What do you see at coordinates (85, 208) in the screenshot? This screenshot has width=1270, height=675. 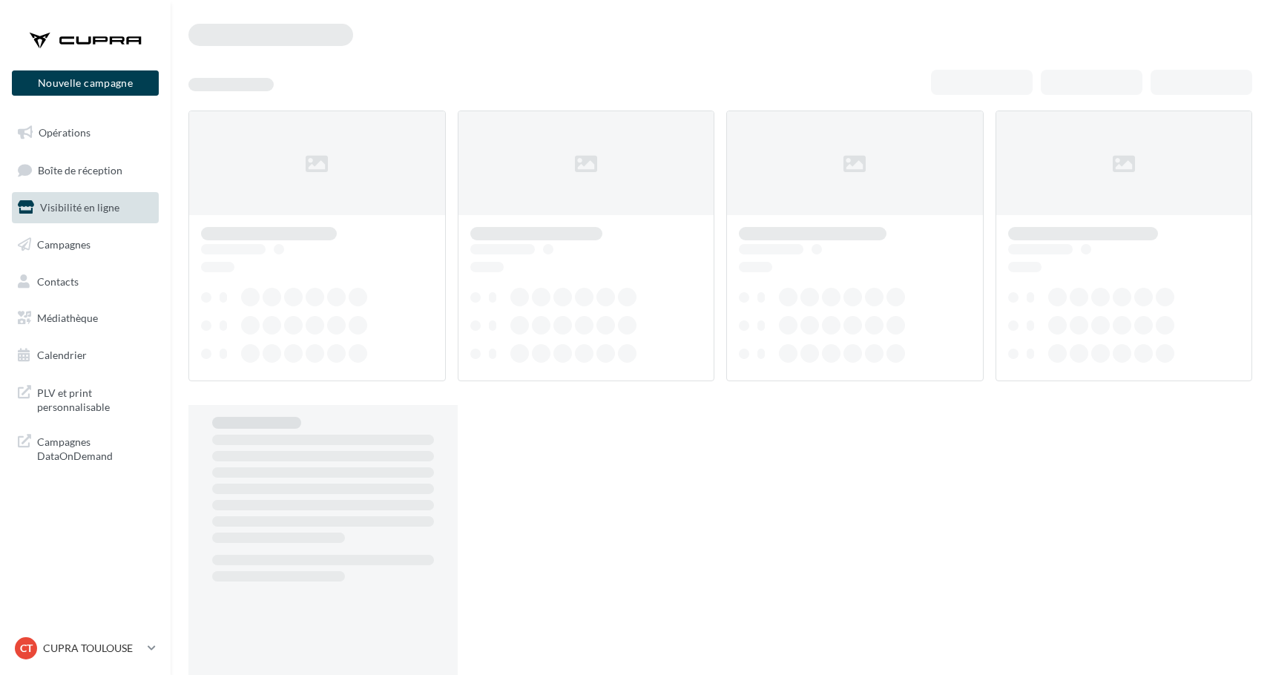 I see `a: Visibilité en ligne` at bounding box center [85, 208].